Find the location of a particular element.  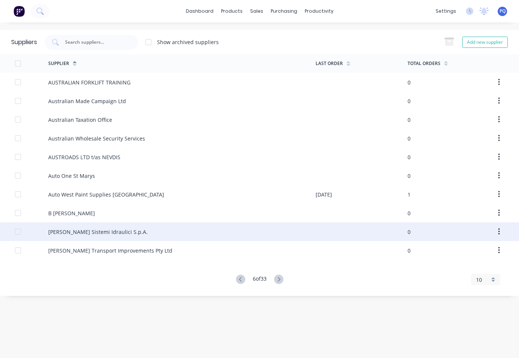

button: Add new supplier is located at coordinates (485, 42).